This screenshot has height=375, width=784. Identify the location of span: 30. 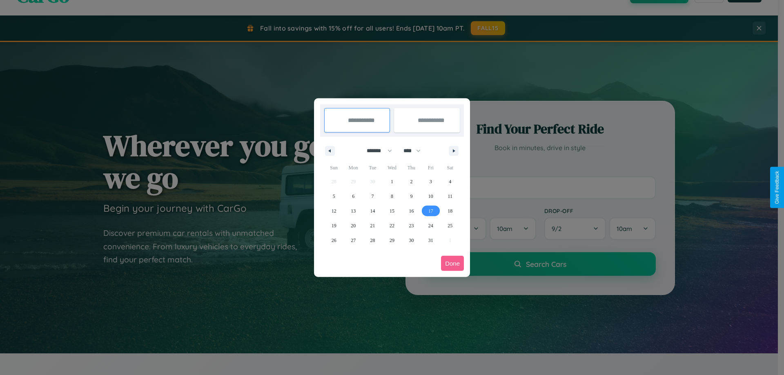
(411, 240).